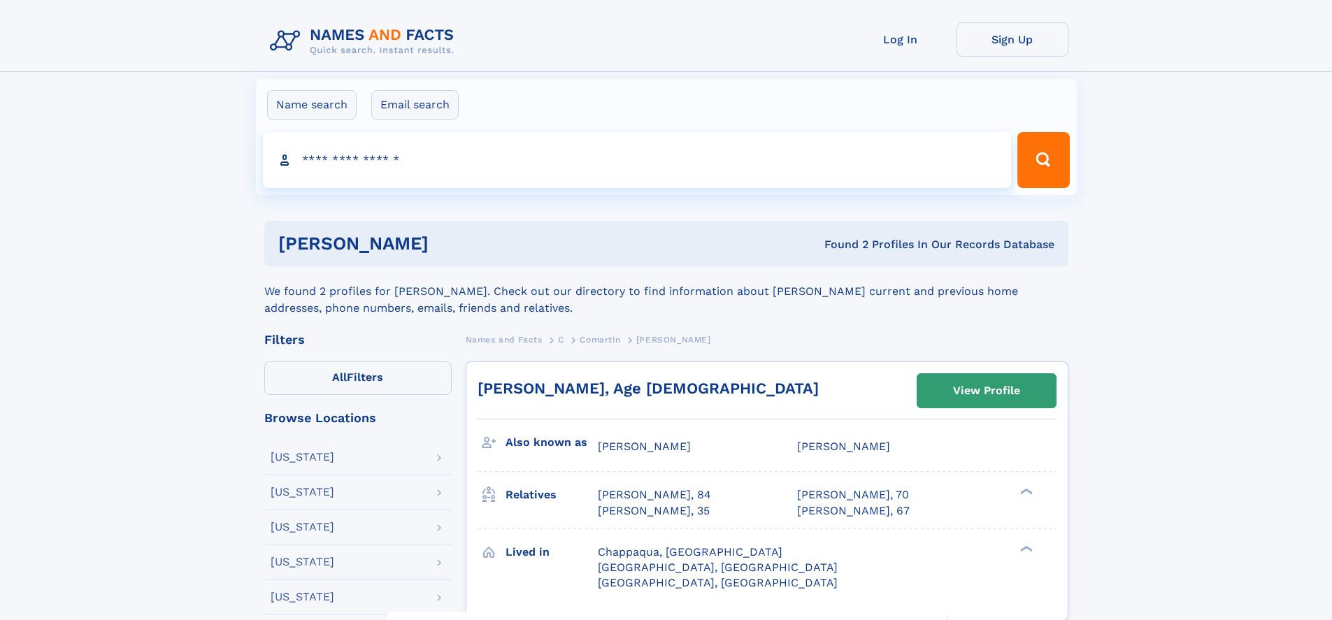 The height and width of the screenshot is (620, 1332). What do you see at coordinates (986, 391) in the screenshot?
I see `a: View Profile` at bounding box center [986, 391].